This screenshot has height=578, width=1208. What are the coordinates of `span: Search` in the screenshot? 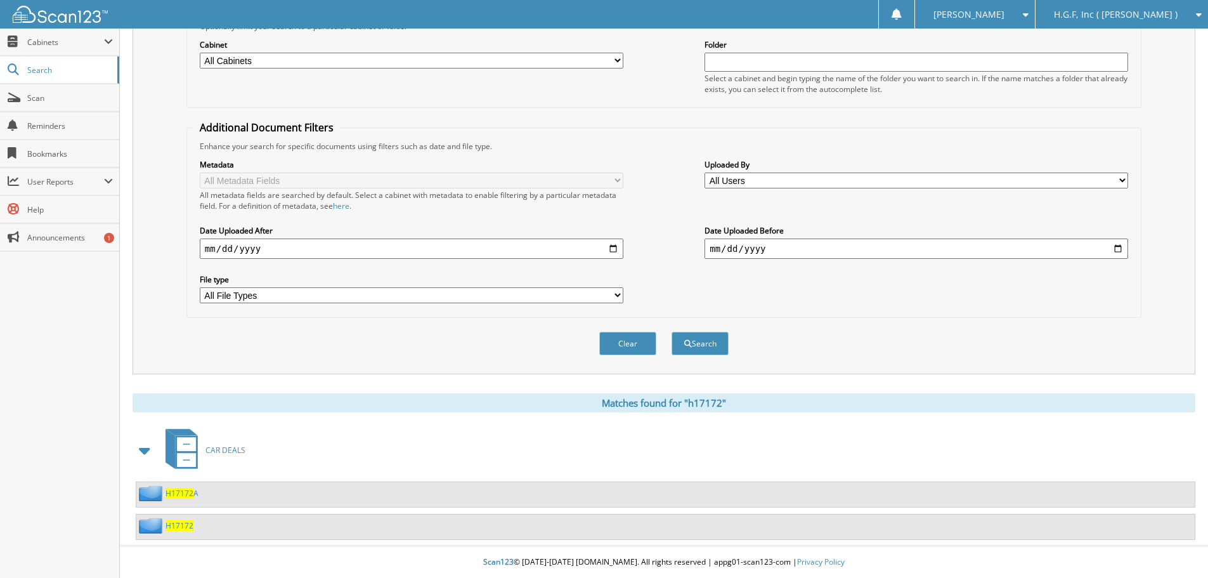 It's located at (69, 70).